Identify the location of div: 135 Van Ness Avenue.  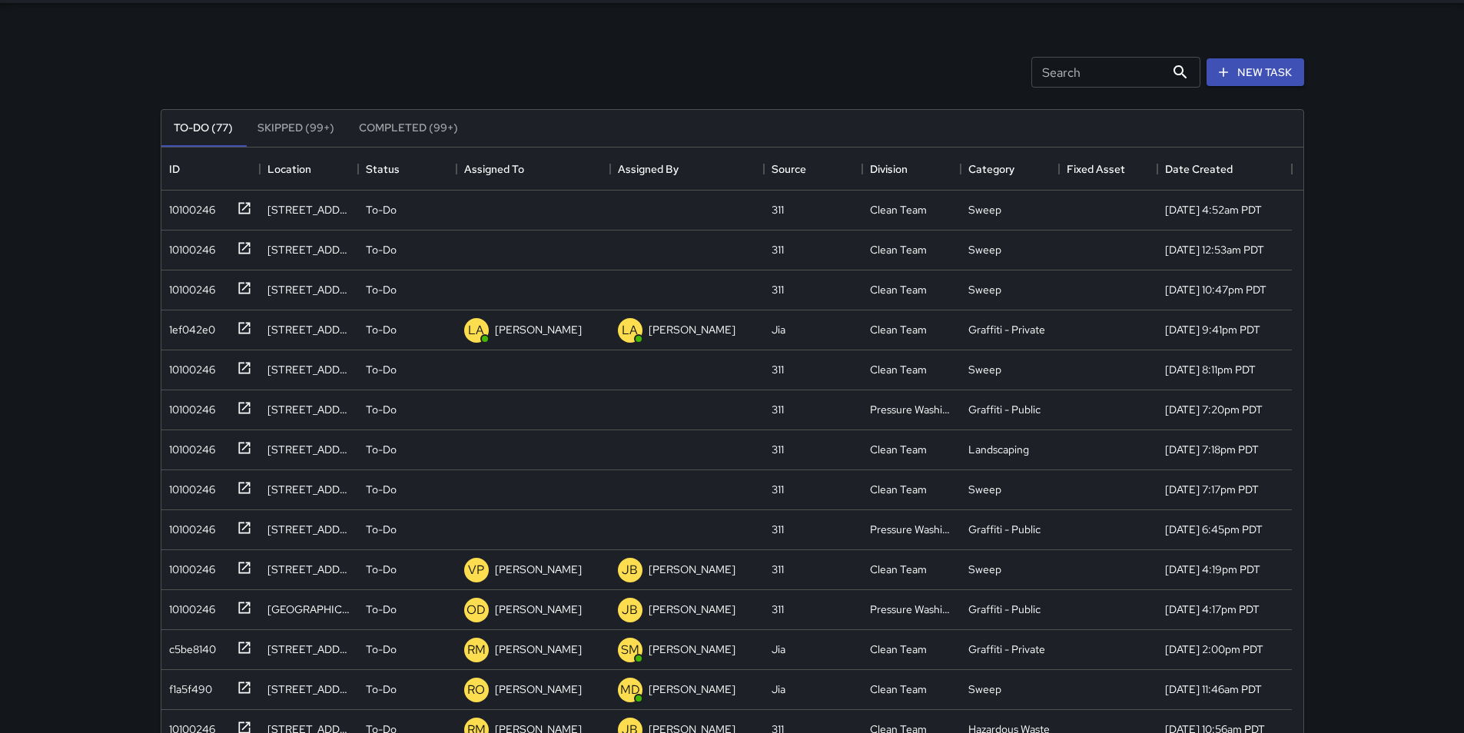
(309, 450).